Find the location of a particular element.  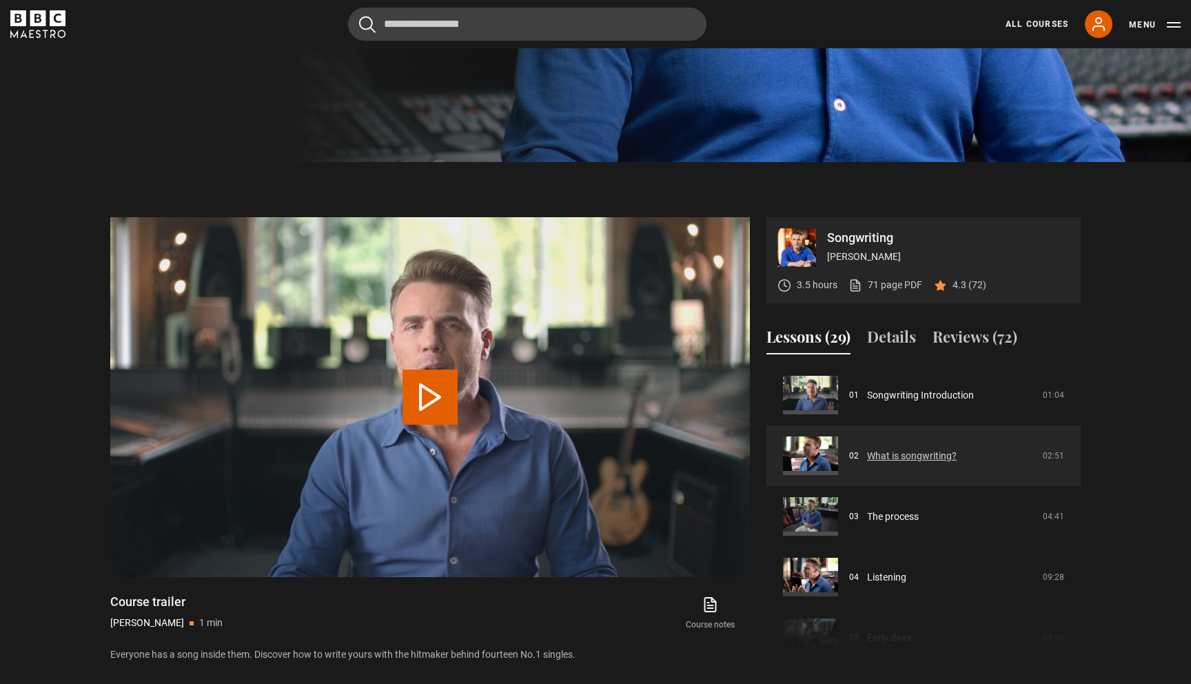

video-js: Video Player is located at coordinates (430, 397).